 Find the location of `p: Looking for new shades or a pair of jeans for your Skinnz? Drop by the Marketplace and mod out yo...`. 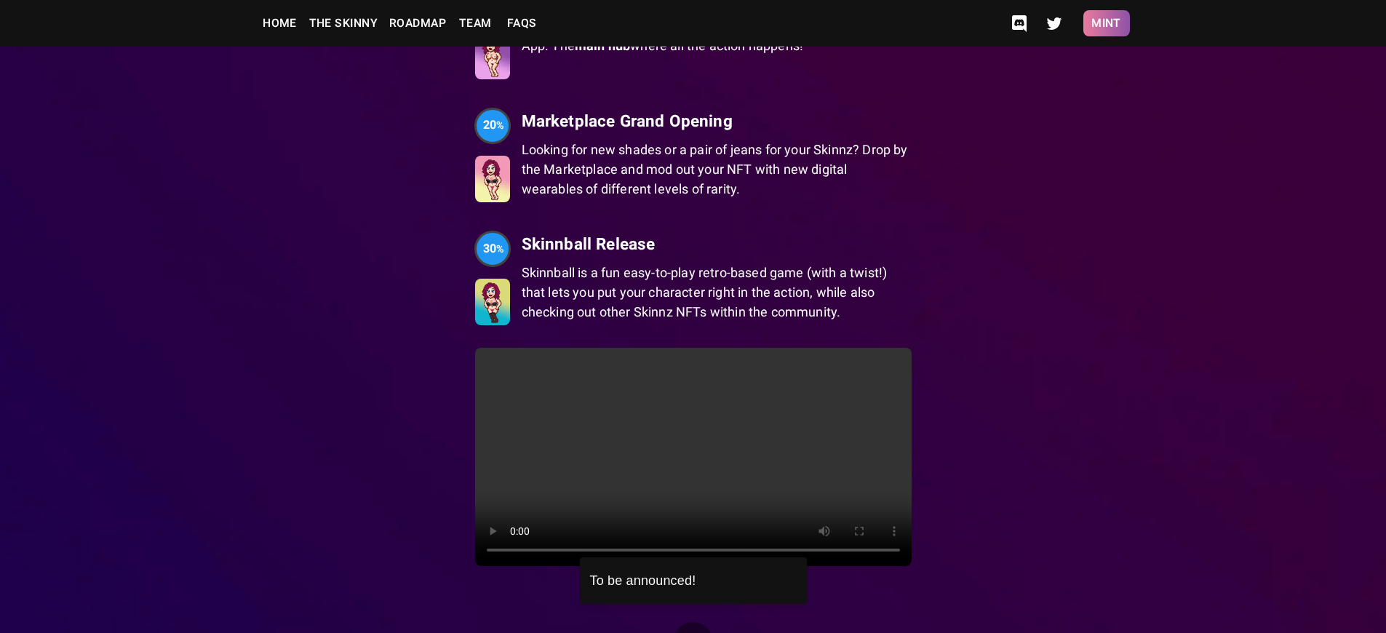

p: Looking for new shades or a pair of jeans for your Skinnz? Drop by the Marketplace and mod out yo... is located at coordinates (716, 169).